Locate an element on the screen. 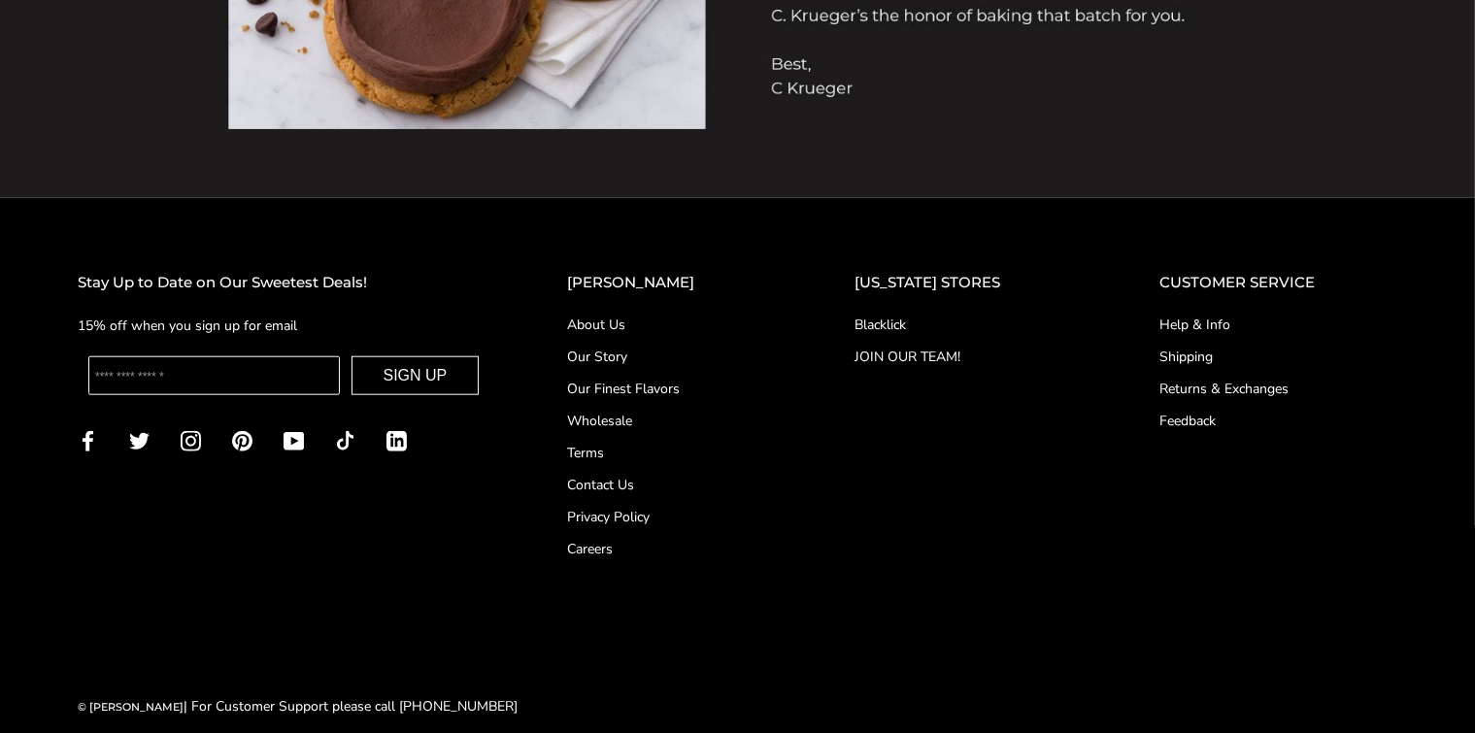 The height and width of the screenshot is (733, 1475). a: Privacy Policy is located at coordinates (672, 517).